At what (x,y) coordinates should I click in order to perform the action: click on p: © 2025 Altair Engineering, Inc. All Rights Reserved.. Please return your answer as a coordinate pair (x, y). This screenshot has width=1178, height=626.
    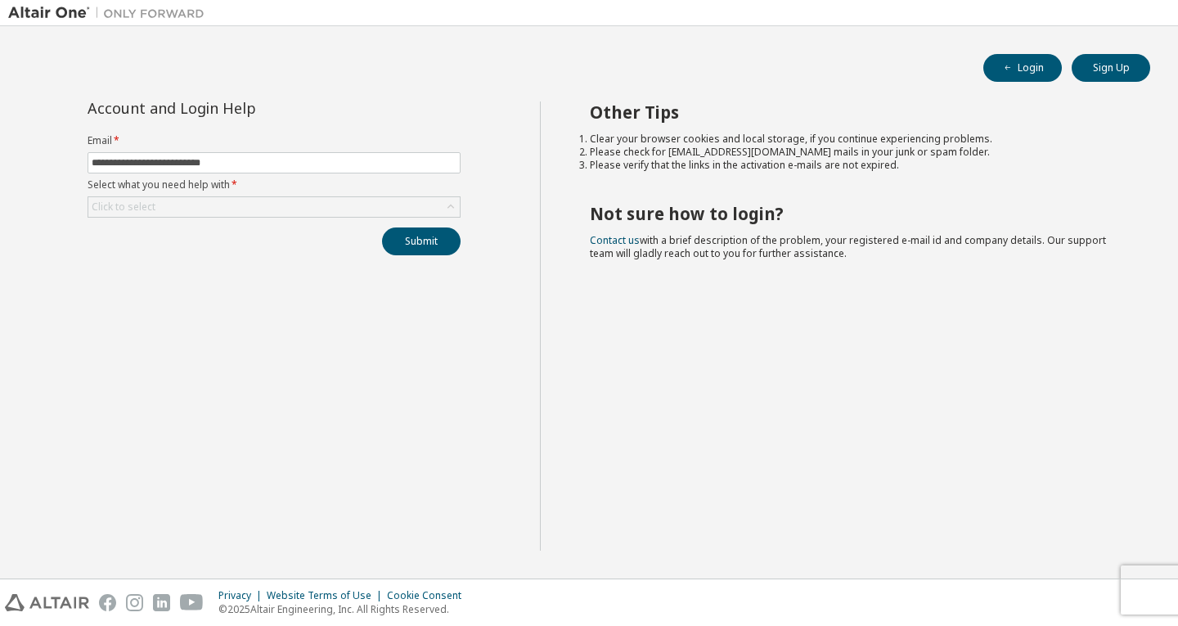
    Looking at the image, I should click on (344, 609).